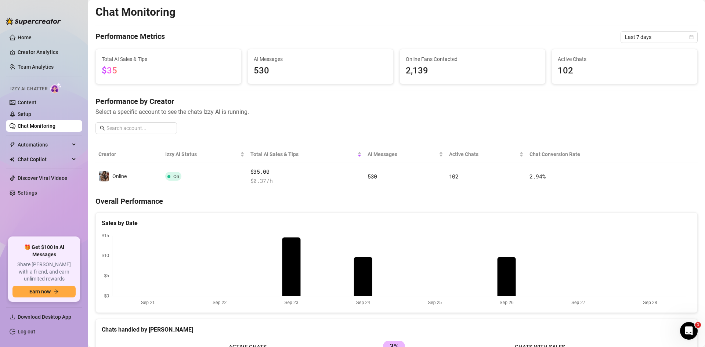 The image size is (705, 347). Describe the element at coordinates (36, 126) in the screenshot. I see `a: Chat Monitoring` at that location.